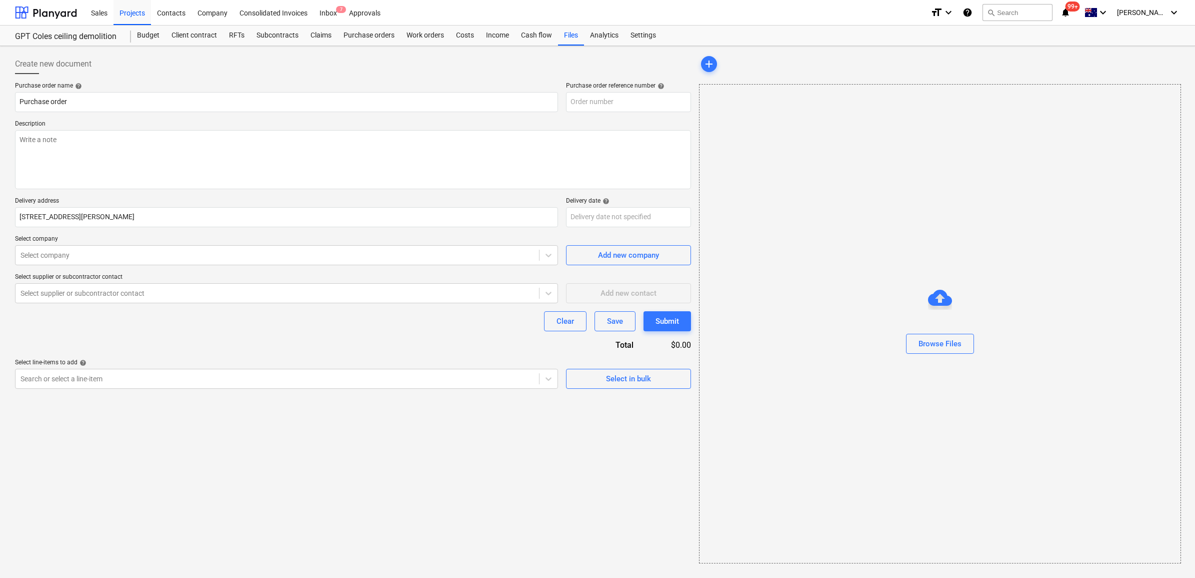  I want to click on input: Document name, so click(287, 102).